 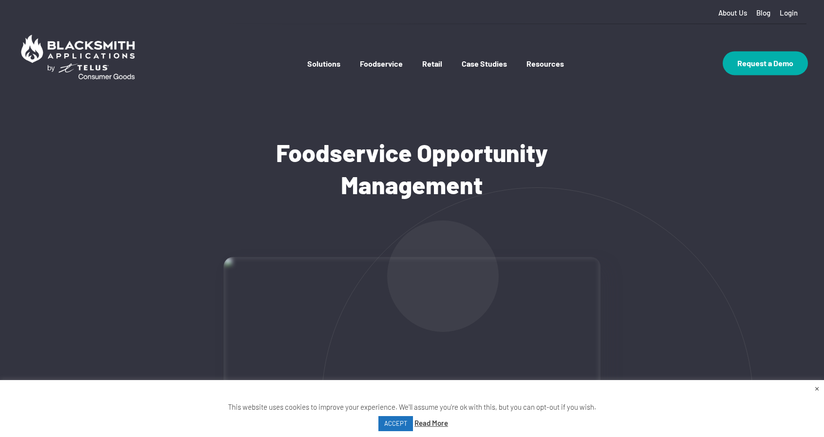 What do you see at coordinates (817, 388) in the screenshot?
I see `a: Close the cookie bar` at bounding box center [817, 388].